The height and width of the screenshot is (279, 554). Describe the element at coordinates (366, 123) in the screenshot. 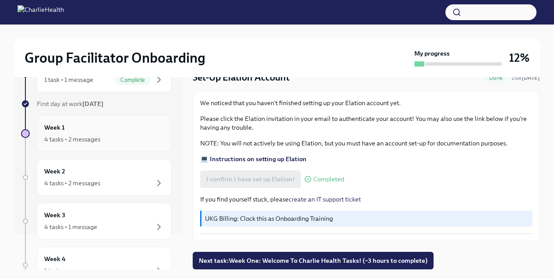

I see `p: Please click the Elation invitation in your email to authenticate your account! You may also use ...` at that location.